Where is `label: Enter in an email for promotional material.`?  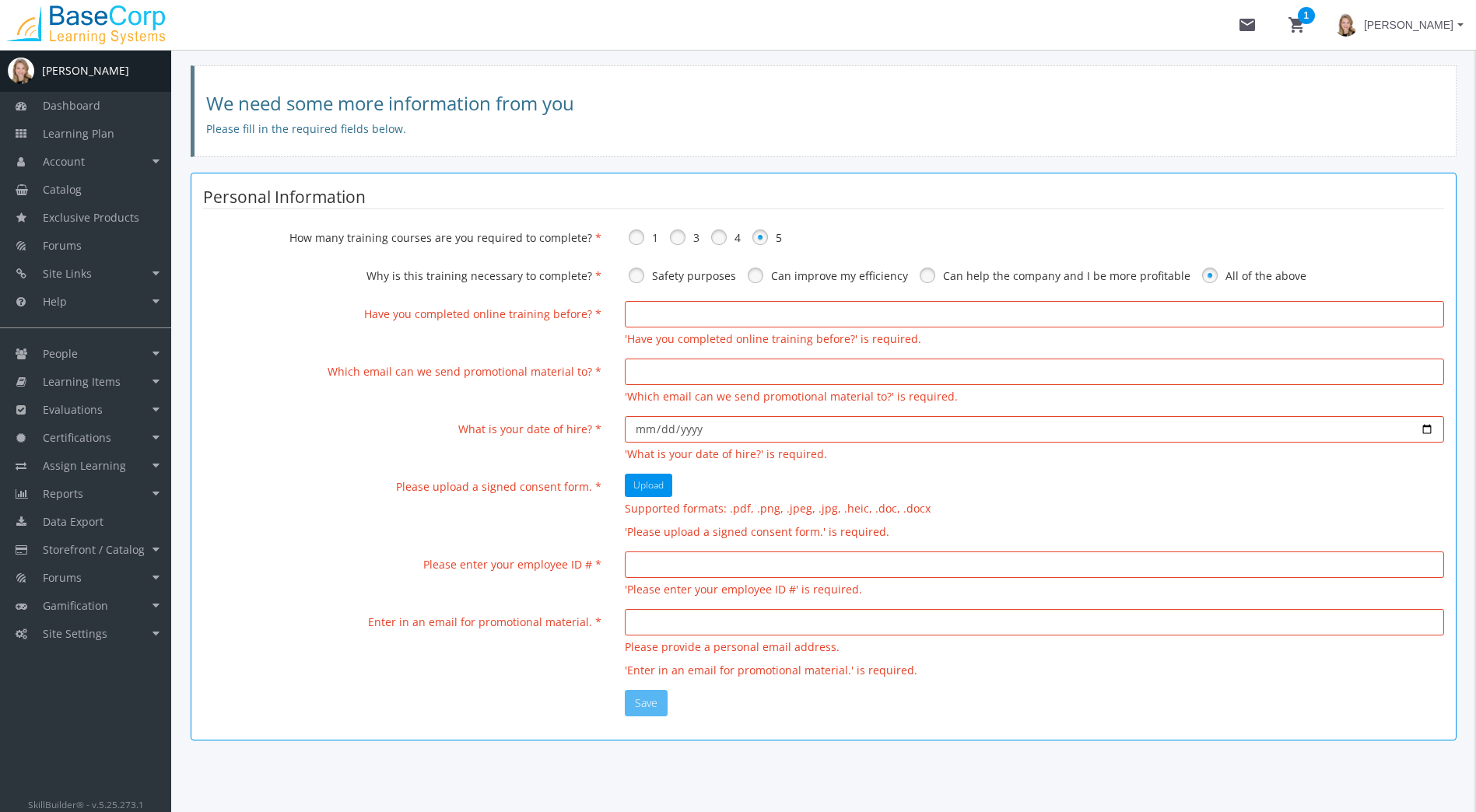
label: Enter in an email for promotional material. is located at coordinates (403, 619).